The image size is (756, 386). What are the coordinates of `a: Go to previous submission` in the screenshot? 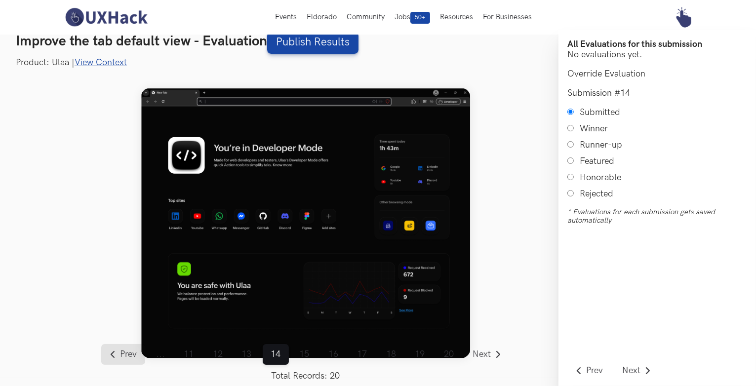 It's located at (589, 371).